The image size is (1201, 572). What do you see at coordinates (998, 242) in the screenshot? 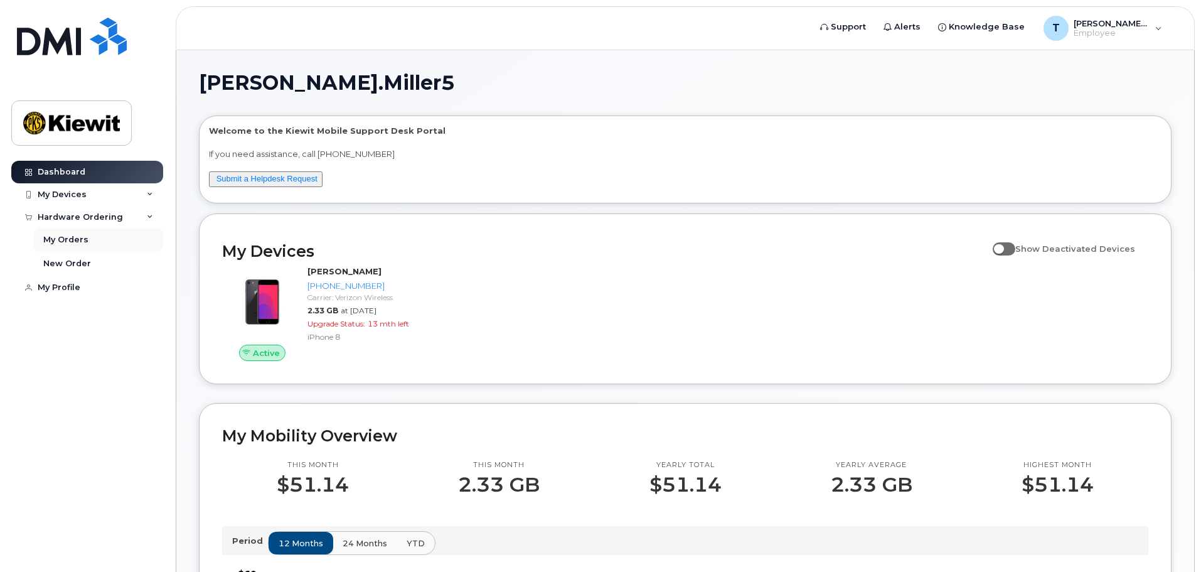
I see `input: Show Deactivated Devices` at bounding box center [998, 242].